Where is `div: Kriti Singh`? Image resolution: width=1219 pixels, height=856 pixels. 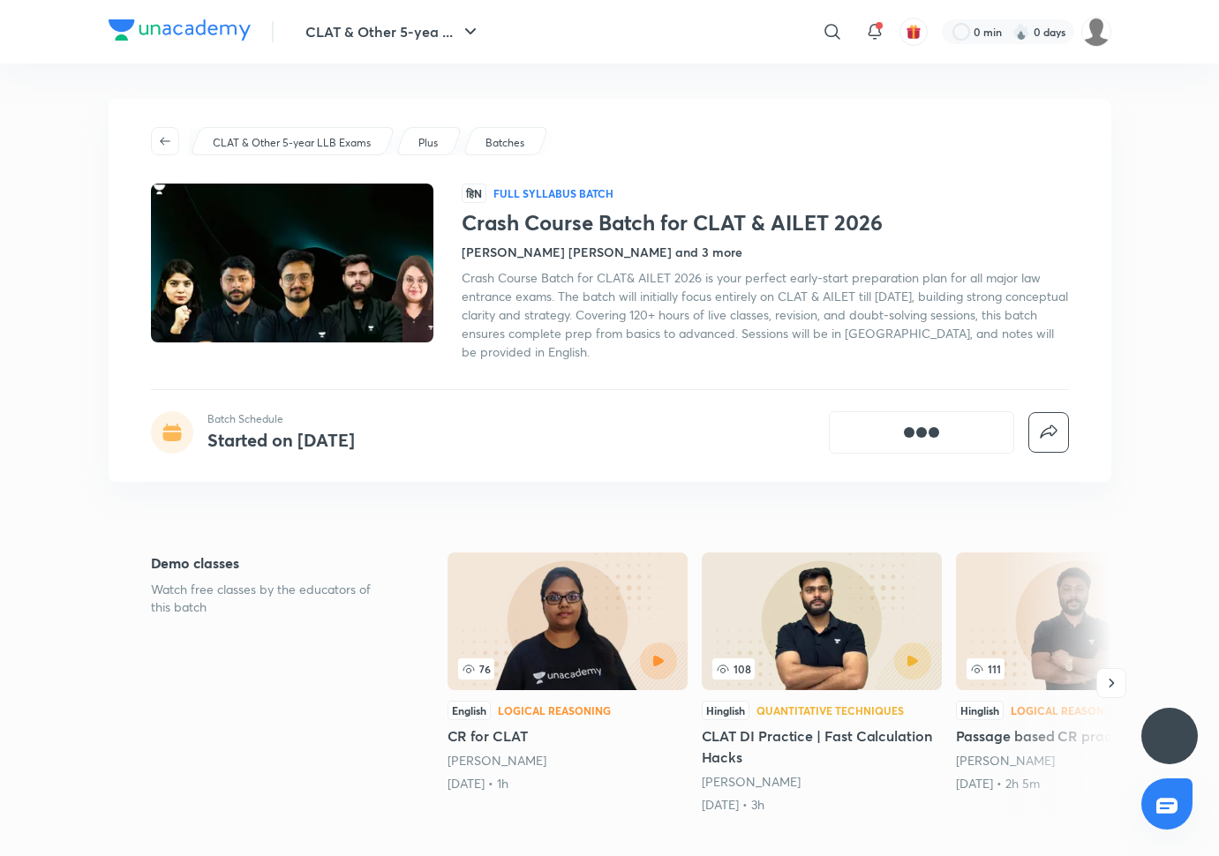 div: Kriti Singh is located at coordinates (568, 761).